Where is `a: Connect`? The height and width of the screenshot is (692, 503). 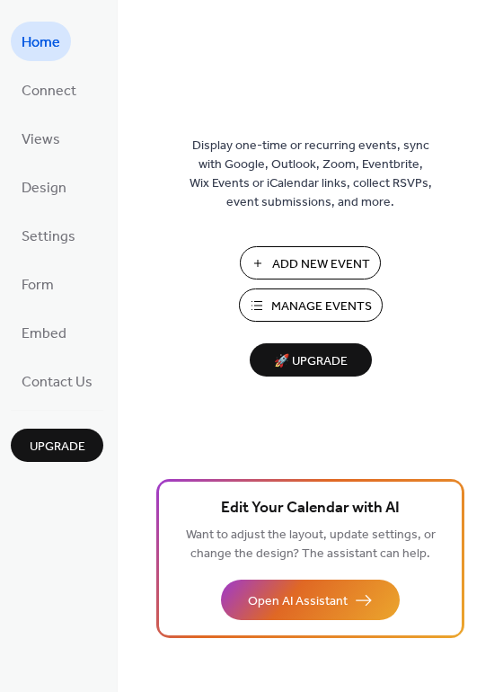
a: Connect is located at coordinates (49, 90).